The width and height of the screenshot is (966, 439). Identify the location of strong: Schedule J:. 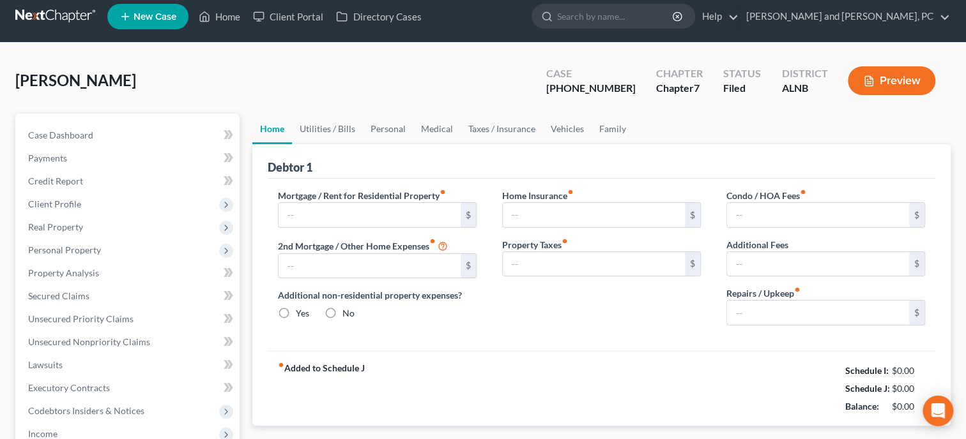
(867, 388).